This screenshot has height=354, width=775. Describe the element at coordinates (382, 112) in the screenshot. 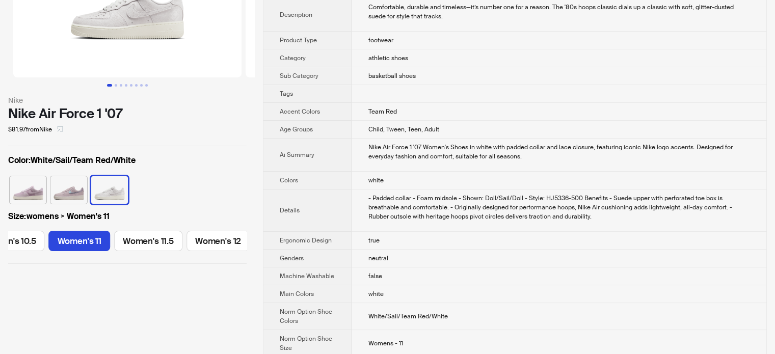

I see `span: Team Red` at that location.